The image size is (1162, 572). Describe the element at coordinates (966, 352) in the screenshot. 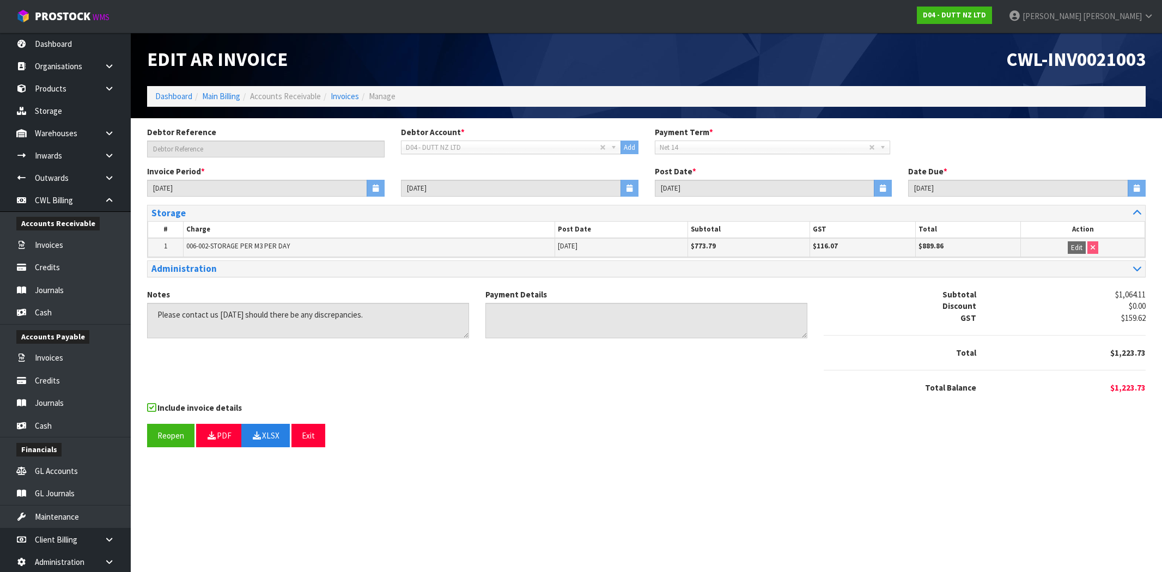

I see `strong: Total` at that location.